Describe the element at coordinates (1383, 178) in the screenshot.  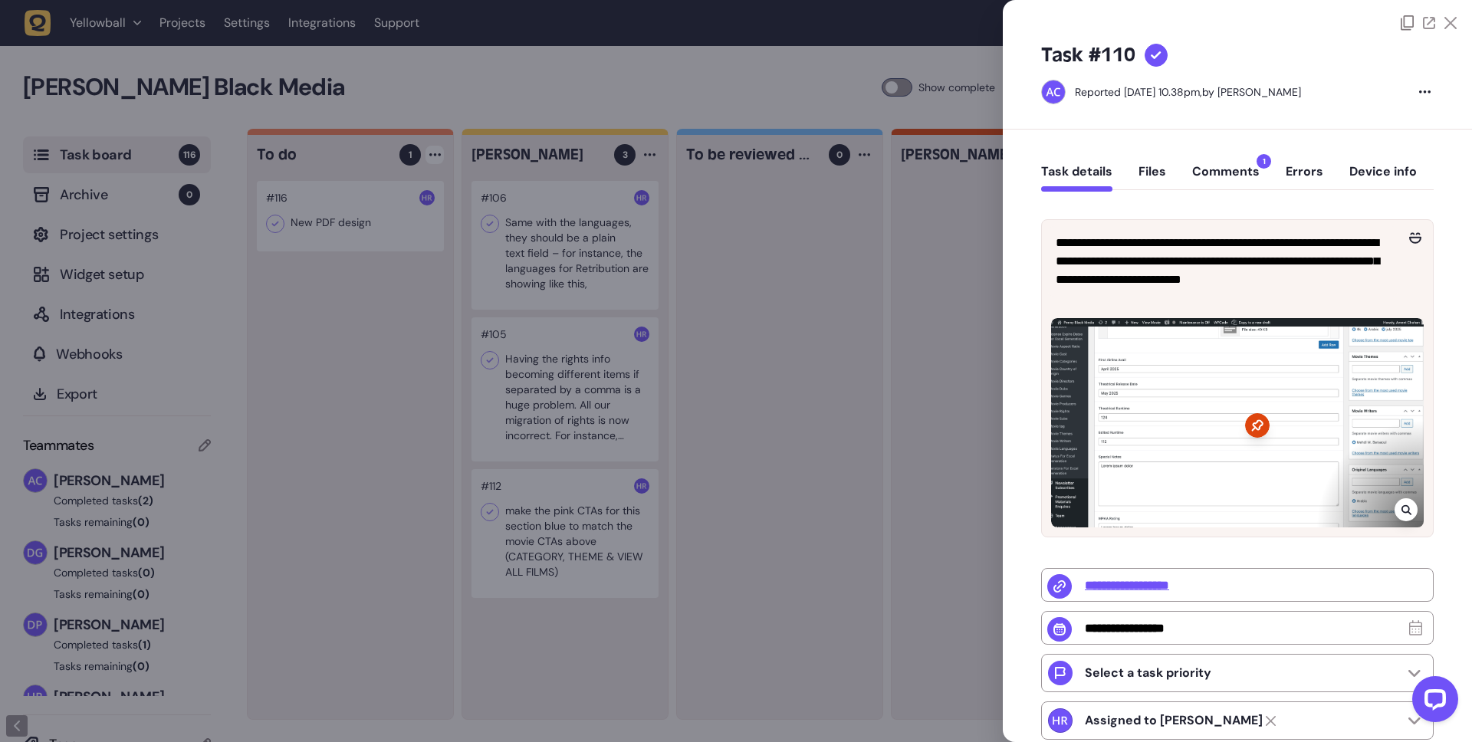
I see `button: Device info` at that location.